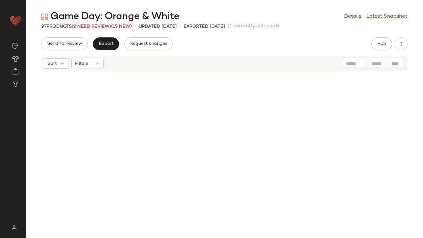  I want to click on button: Hub, so click(381, 44).